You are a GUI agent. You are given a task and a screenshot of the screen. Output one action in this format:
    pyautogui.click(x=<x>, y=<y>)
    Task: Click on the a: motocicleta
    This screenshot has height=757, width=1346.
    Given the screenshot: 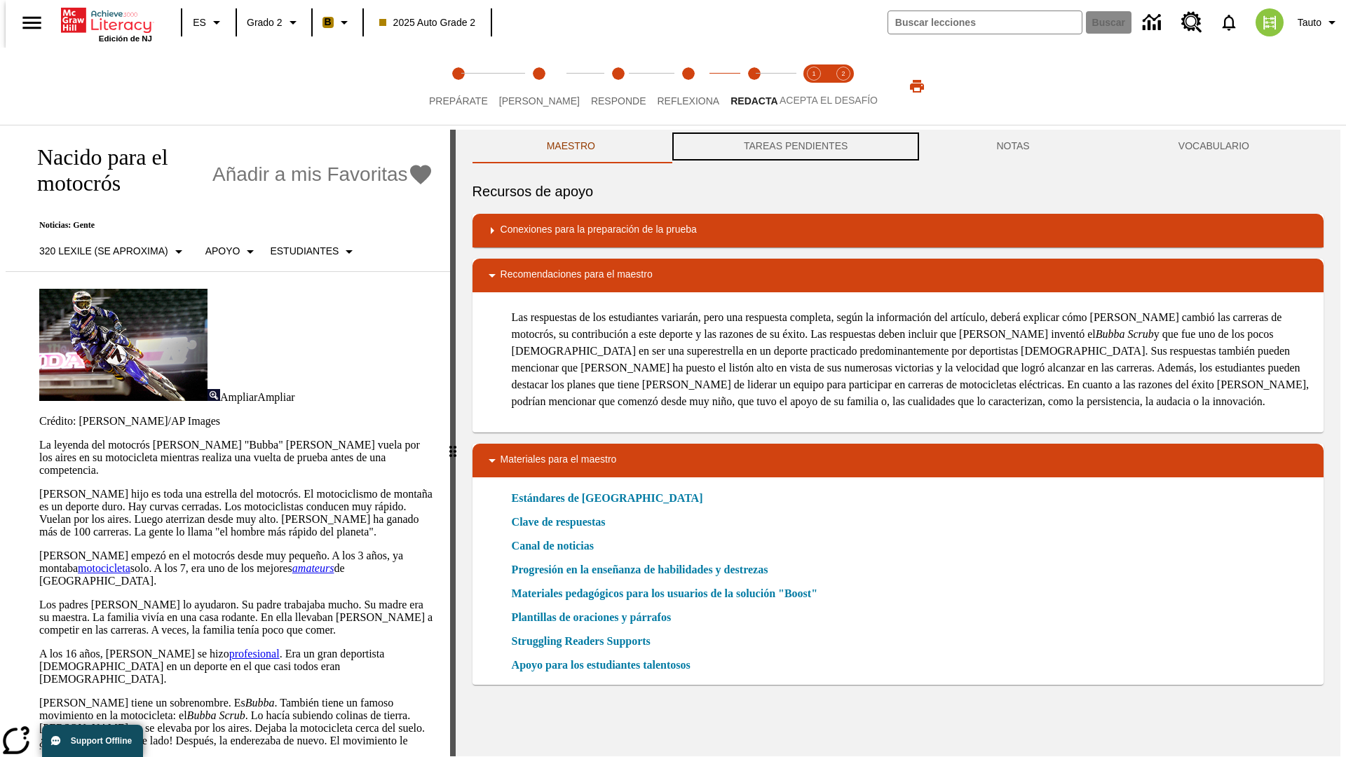 What is the action you would take?
    pyautogui.click(x=104, y=568)
    